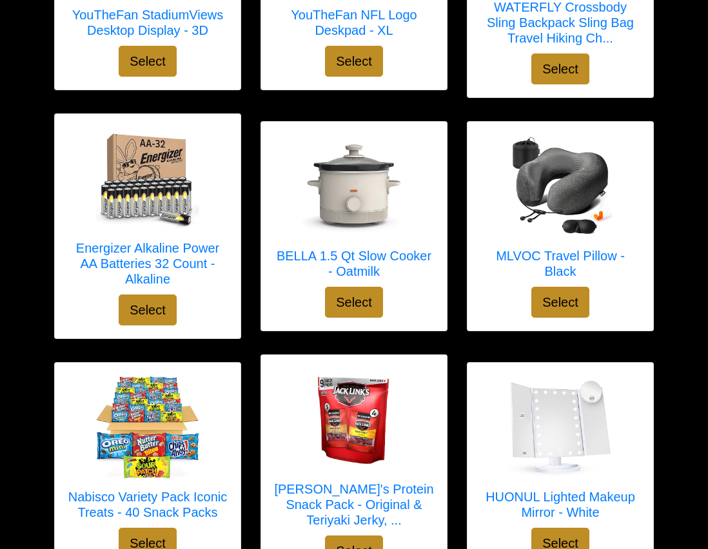  What do you see at coordinates (148, 452) in the screenshot?
I see `a: Nabisco Variety Pack Iconic Treats - 40 Snack Packs Nabisco Variety Pack Iconic Treats - 40 Snack...` at bounding box center [148, 452].